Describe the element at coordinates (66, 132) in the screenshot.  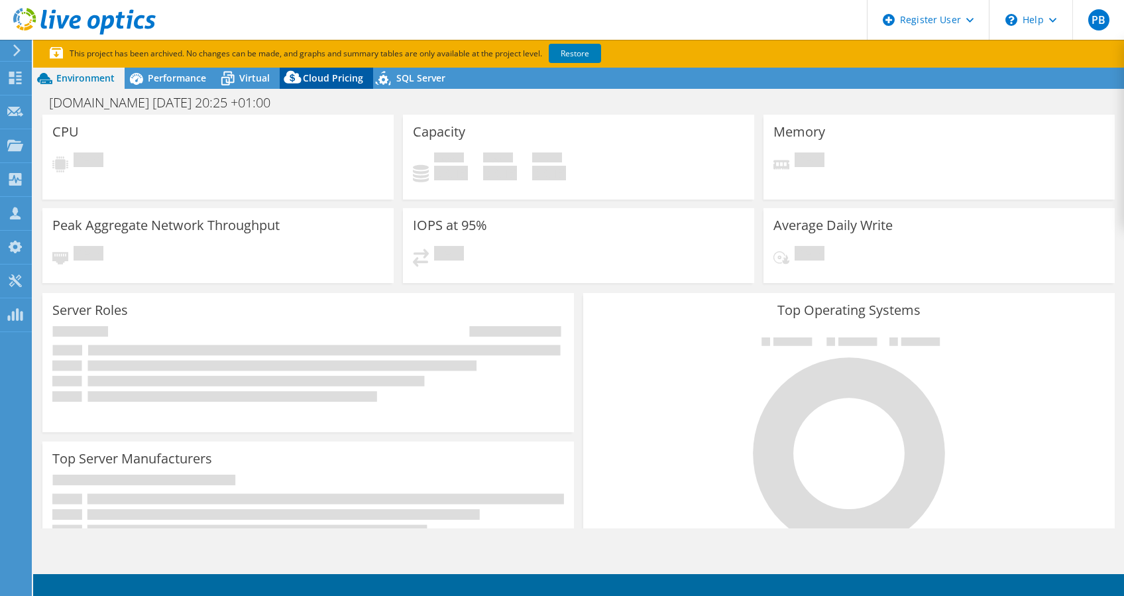
I see `h3: CPU` at that location.